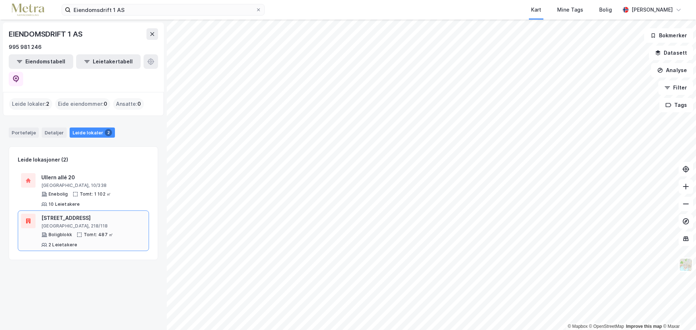 This screenshot has height=330, width=696. I want to click on div: Leide lokaler, so click(92, 133).